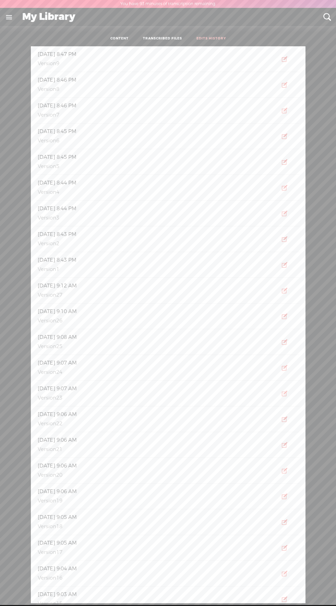 The height and width of the screenshot is (606, 336). Describe the element at coordinates (50, 450) in the screenshot. I see `span: Version 21` at that location.